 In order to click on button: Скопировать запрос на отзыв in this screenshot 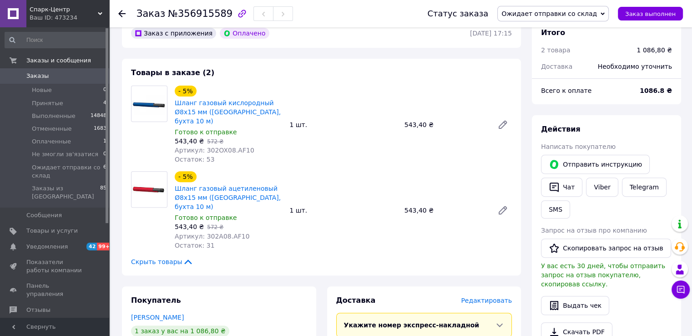, I will do `click(606, 248)`.